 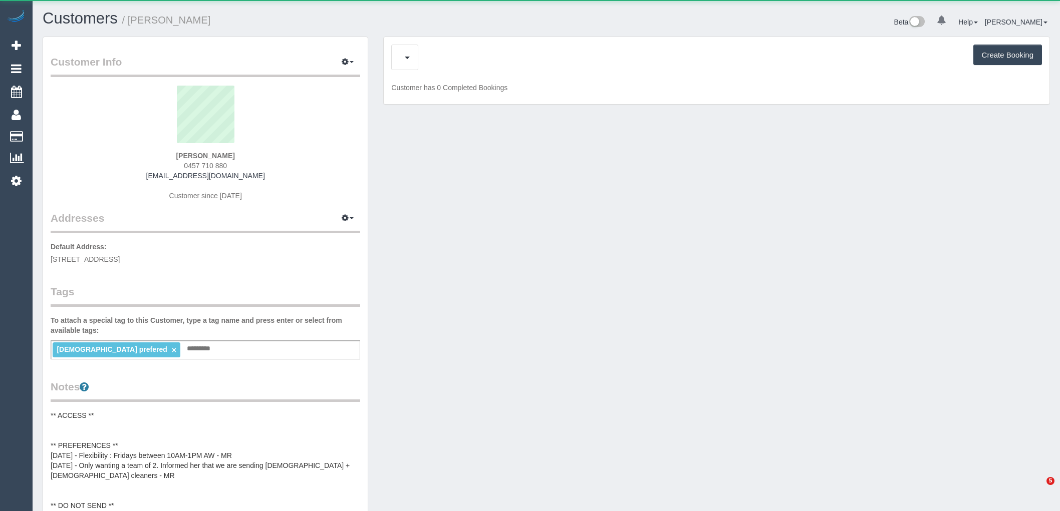 I want to click on a: Beta, so click(x=909, y=22).